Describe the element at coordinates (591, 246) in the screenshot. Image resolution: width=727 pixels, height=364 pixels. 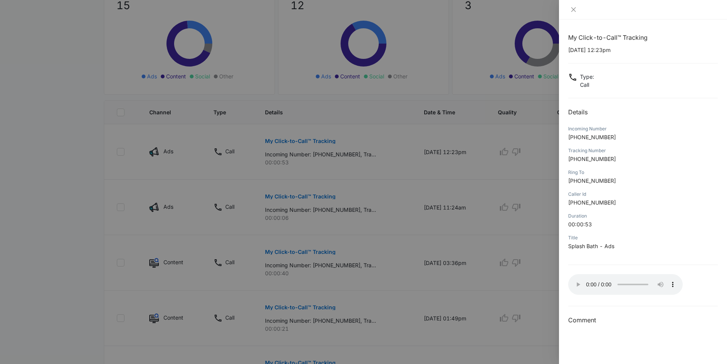
I see `span: Splash Bath - Ads` at that location.